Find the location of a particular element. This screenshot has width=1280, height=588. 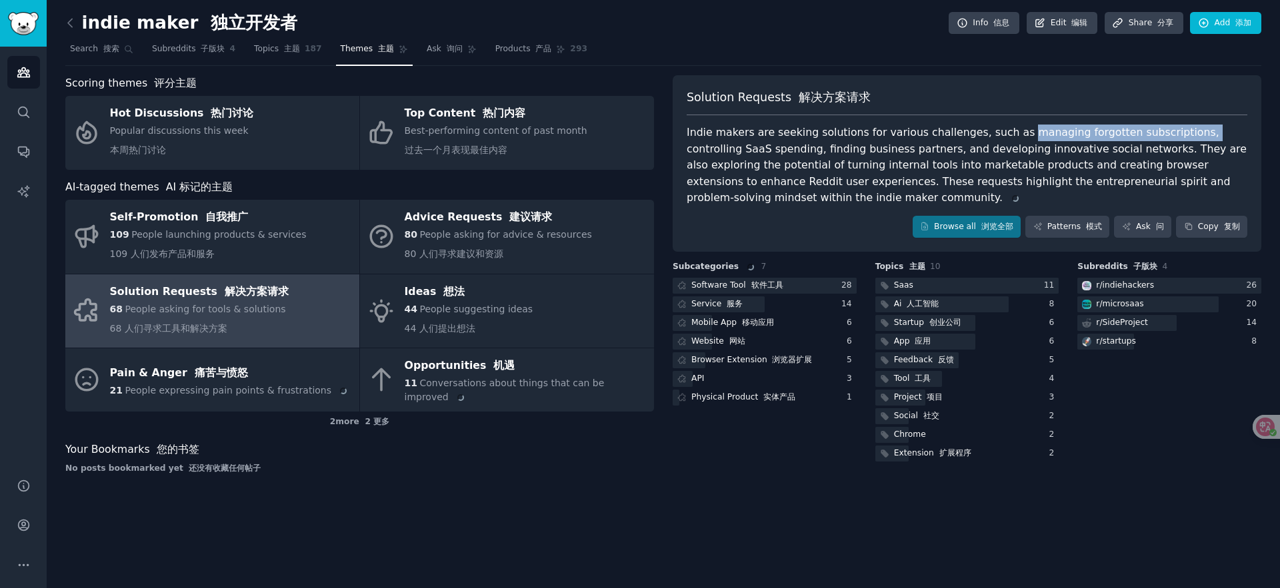

font: 还没有收藏任何帖子 is located at coordinates (225, 469).